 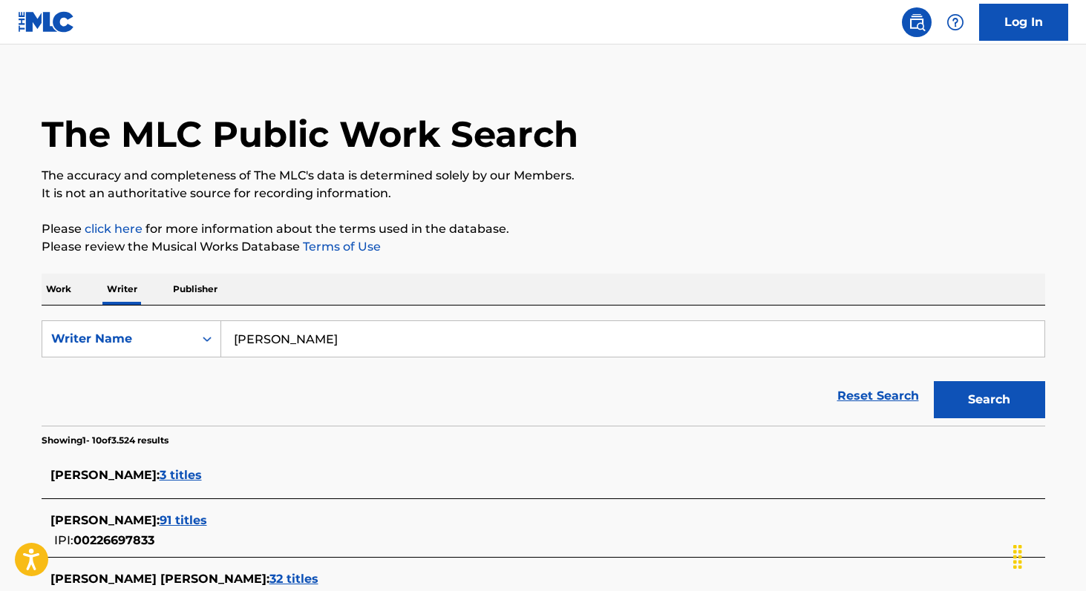 I want to click on div: Arrastar, so click(x=1017, y=557).